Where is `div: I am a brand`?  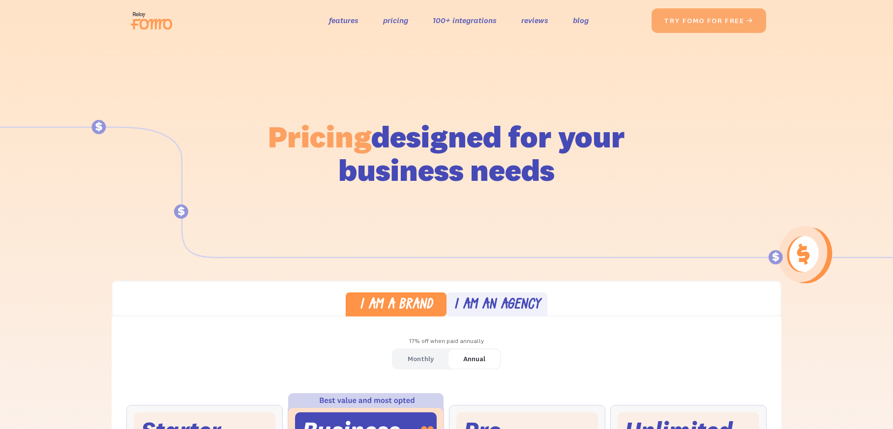
div: I am a brand is located at coordinates (396, 305).